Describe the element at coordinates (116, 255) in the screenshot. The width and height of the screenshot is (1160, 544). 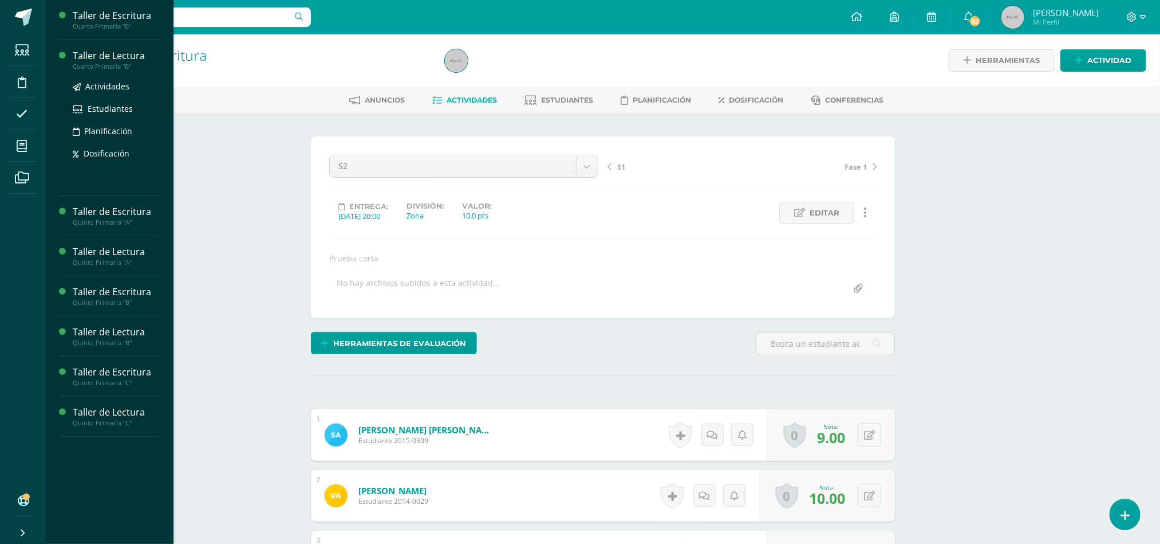
I see `a: Taller de LecturaQuinto Primaria "A"` at that location.